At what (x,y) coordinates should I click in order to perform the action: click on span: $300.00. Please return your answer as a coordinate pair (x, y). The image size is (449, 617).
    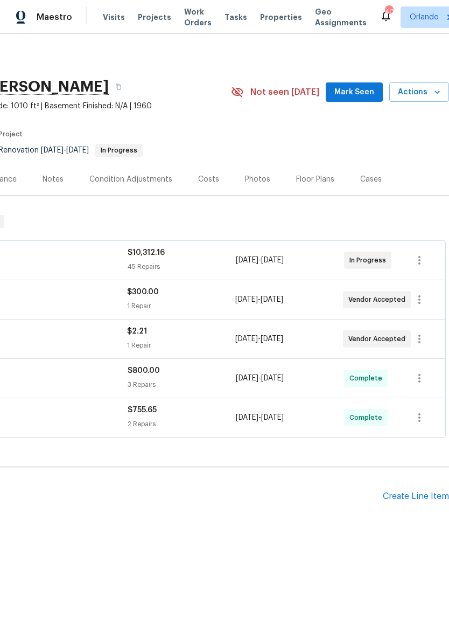
    Looking at the image, I should click on (143, 292).